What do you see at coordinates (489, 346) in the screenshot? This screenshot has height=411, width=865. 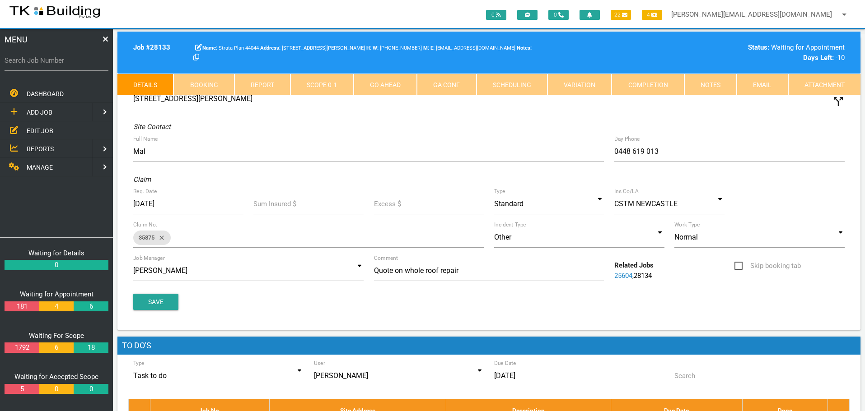 I see `h1: To Do's` at bounding box center [489, 346].